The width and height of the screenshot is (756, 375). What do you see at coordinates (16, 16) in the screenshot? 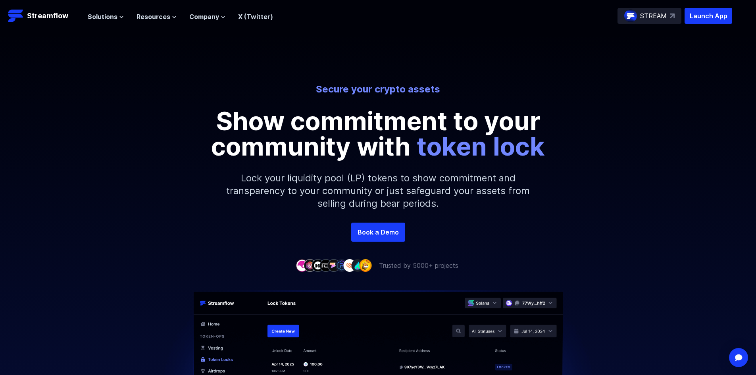
I see `img: Streamflow Logo` at bounding box center [16, 16].